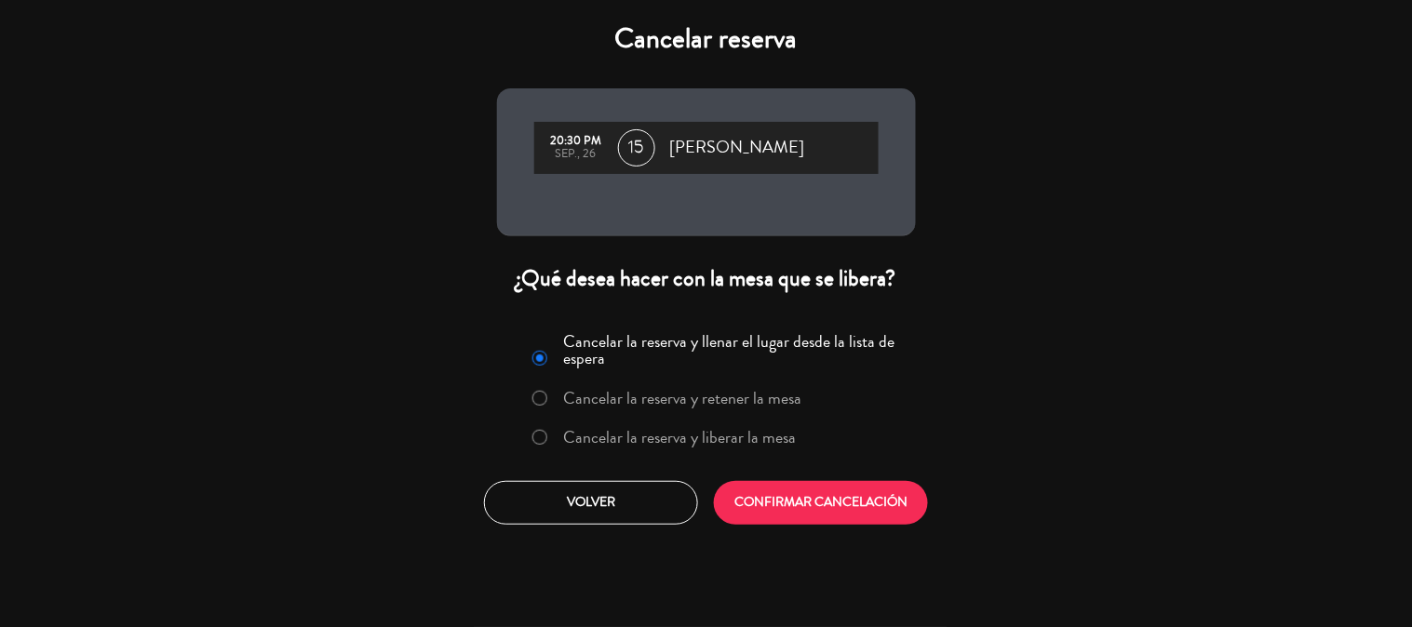  I want to click on div: sep., 26, so click(576, 154).